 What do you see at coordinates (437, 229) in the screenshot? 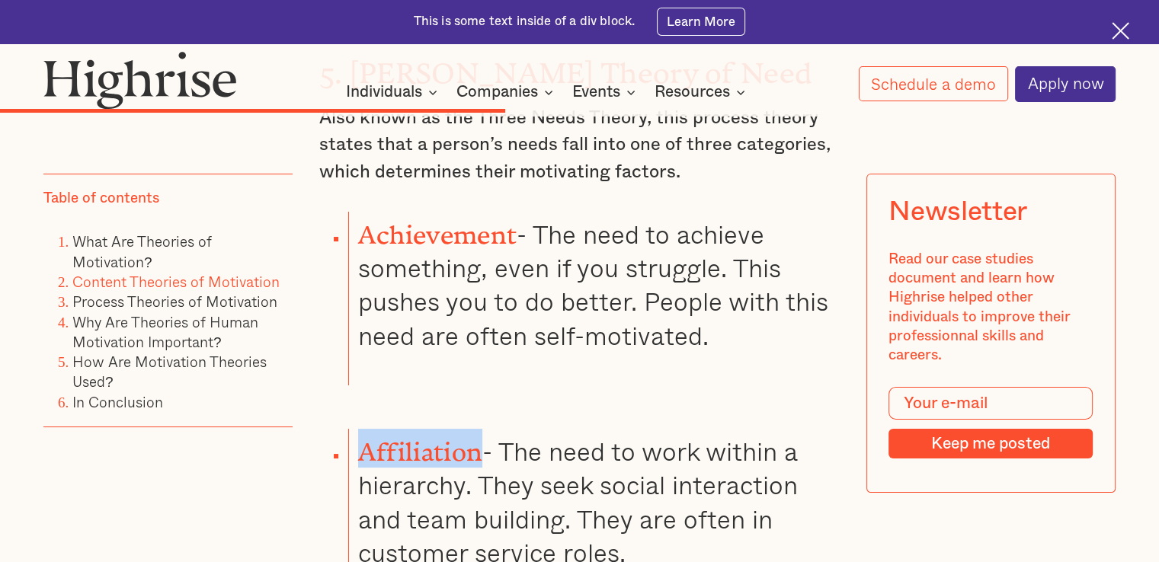
I see `strong: Achievement` at bounding box center [437, 229].